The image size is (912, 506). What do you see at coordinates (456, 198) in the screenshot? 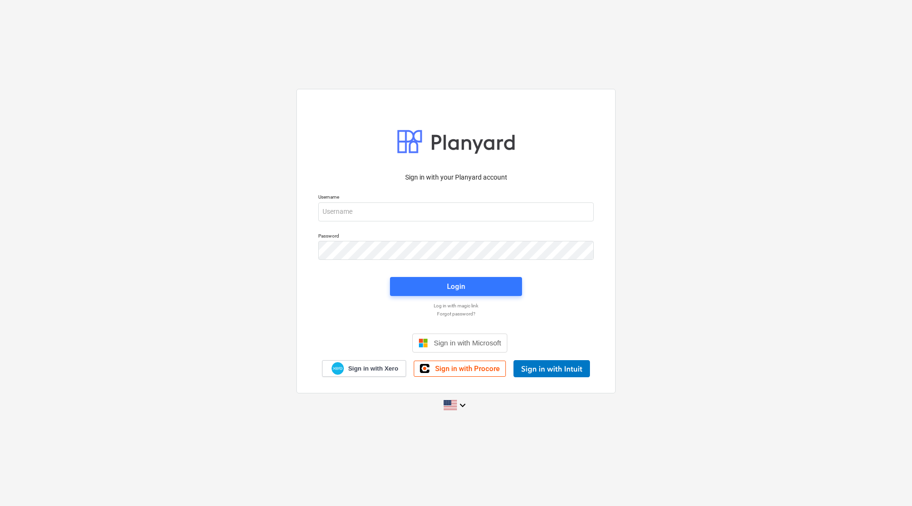
I see `p: Username` at bounding box center [456, 198].